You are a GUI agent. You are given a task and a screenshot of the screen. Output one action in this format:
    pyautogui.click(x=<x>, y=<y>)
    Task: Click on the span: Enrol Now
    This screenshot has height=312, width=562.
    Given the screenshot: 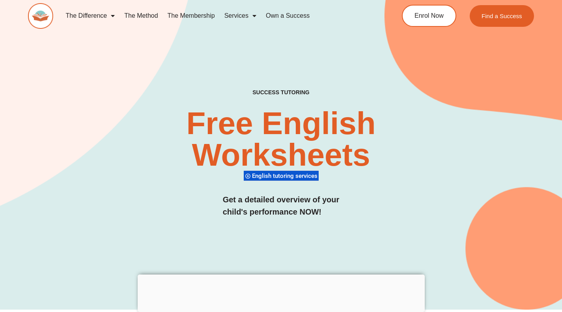 What is the action you would take?
    pyautogui.click(x=429, y=16)
    